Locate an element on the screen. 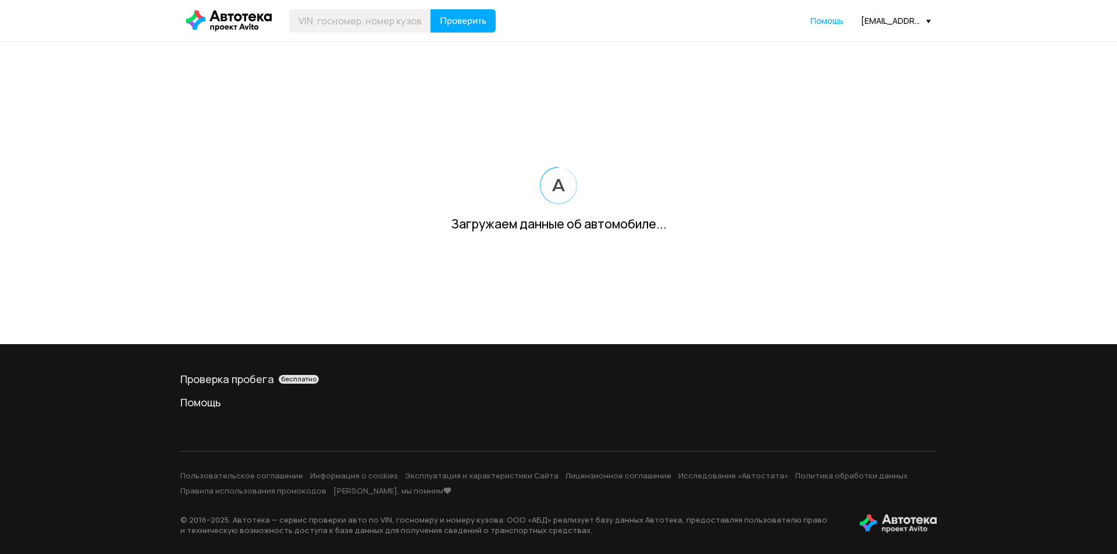  a: Информация о cookies is located at coordinates (354, 476).